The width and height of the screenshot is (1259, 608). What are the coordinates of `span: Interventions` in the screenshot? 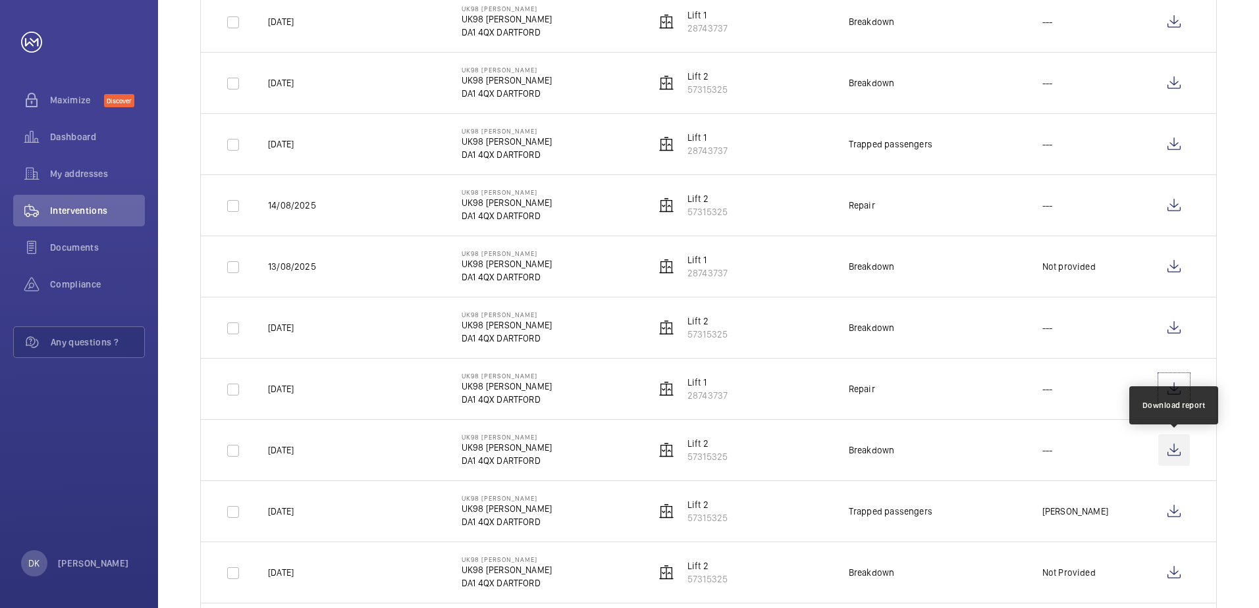 It's located at (97, 211).